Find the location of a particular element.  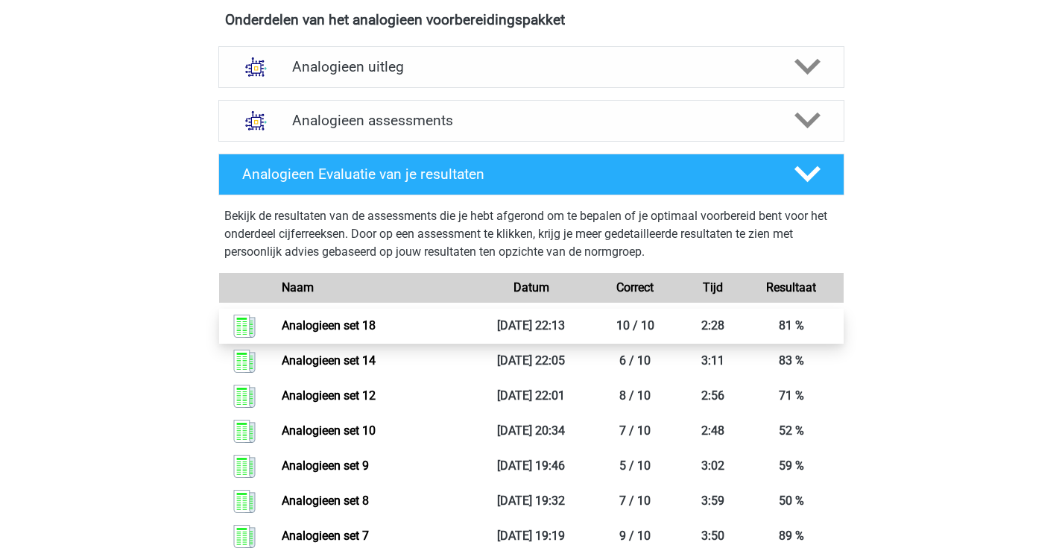

a: Analogieen set 9 is located at coordinates (325, 465).